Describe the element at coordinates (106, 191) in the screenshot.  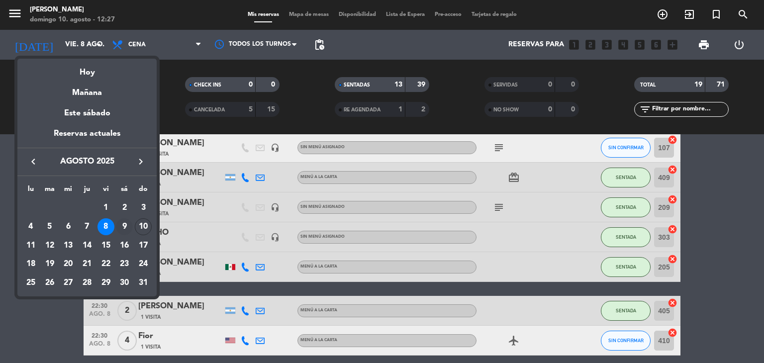
I see `th: viernes` at that location.